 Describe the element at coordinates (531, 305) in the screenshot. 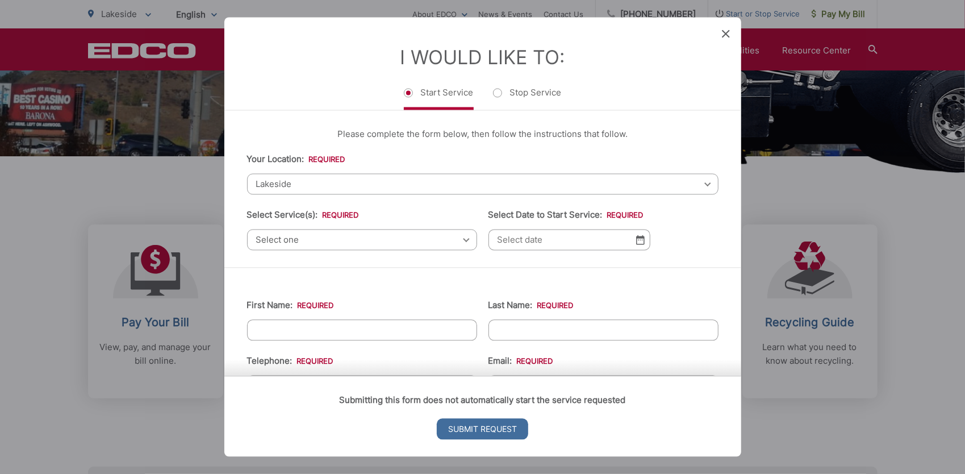

I see `label: Last Name:` at that location.